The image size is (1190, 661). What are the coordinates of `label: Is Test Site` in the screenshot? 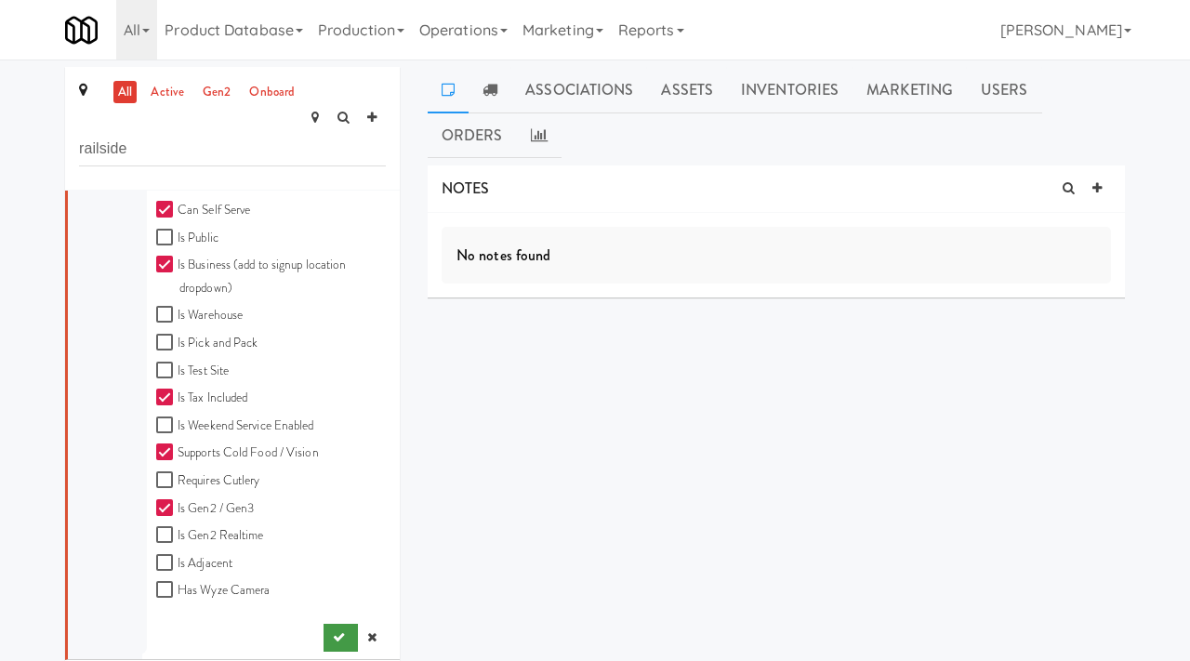 It's located at (192, 371).